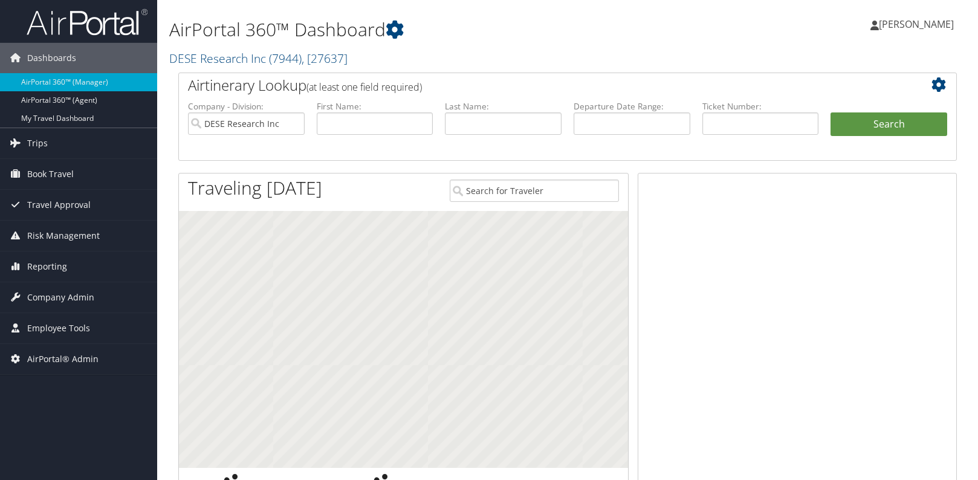  What do you see at coordinates (503, 106) in the screenshot?
I see `label: Last Name:` at bounding box center [503, 106].